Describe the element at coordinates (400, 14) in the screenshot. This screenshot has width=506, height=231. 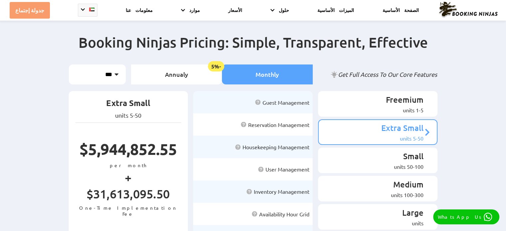
I see `a: الصفحة الأساسية` at that location.